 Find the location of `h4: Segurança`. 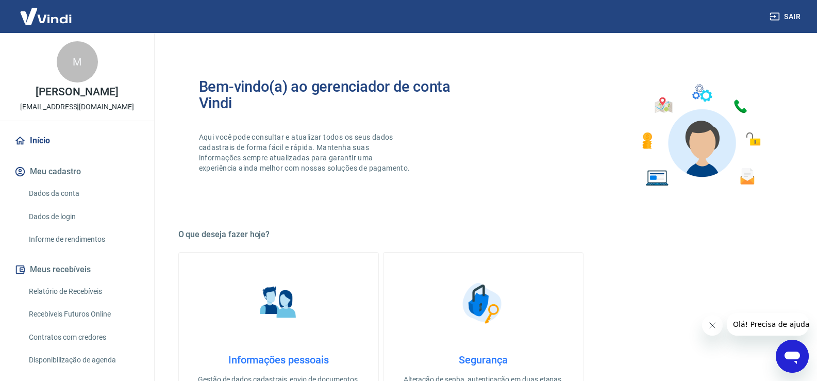

h4: Segurança is located at coordinates (483, 360).